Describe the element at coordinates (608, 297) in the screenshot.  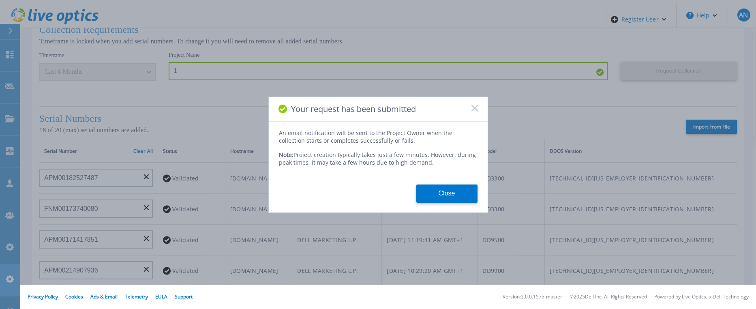
I see `li: © 2025 Dell Inc. All Rights Reserved` at that location.